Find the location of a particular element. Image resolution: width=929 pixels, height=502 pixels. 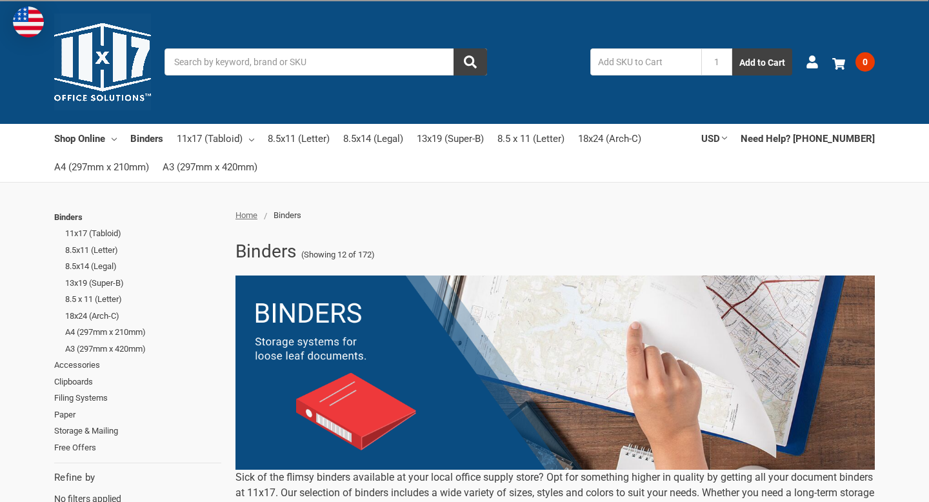

span: Binders is located at coordinates (287, 215).